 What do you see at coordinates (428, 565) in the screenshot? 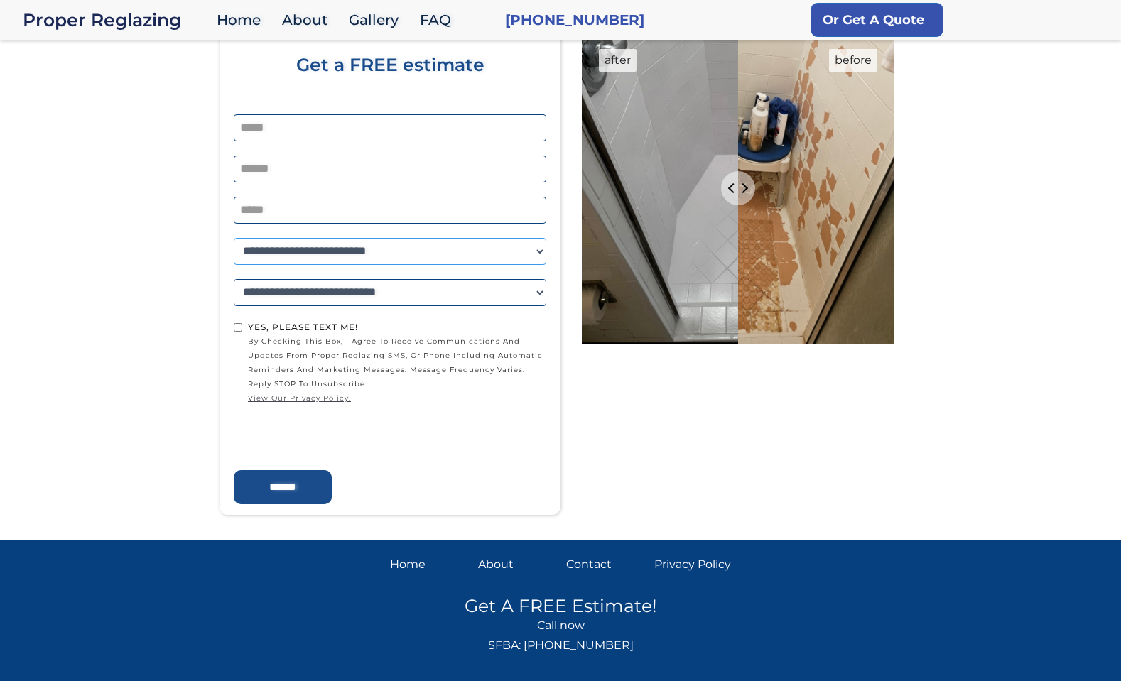
I see `div: Home` at bounding box center [428, 565].